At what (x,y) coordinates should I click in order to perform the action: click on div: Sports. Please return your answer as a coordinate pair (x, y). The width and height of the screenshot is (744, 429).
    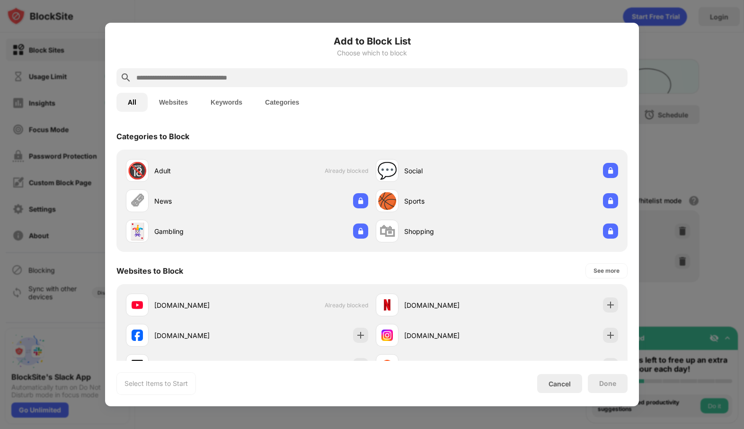
    Looking at the image, I should click on (451, 201).